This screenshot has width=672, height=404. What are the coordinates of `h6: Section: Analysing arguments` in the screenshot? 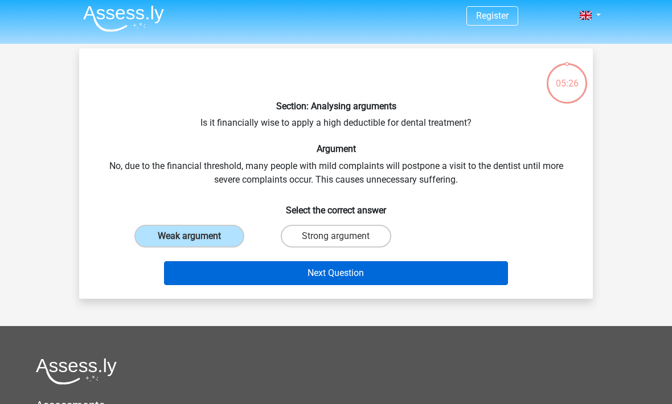 It's located at (336, 106).